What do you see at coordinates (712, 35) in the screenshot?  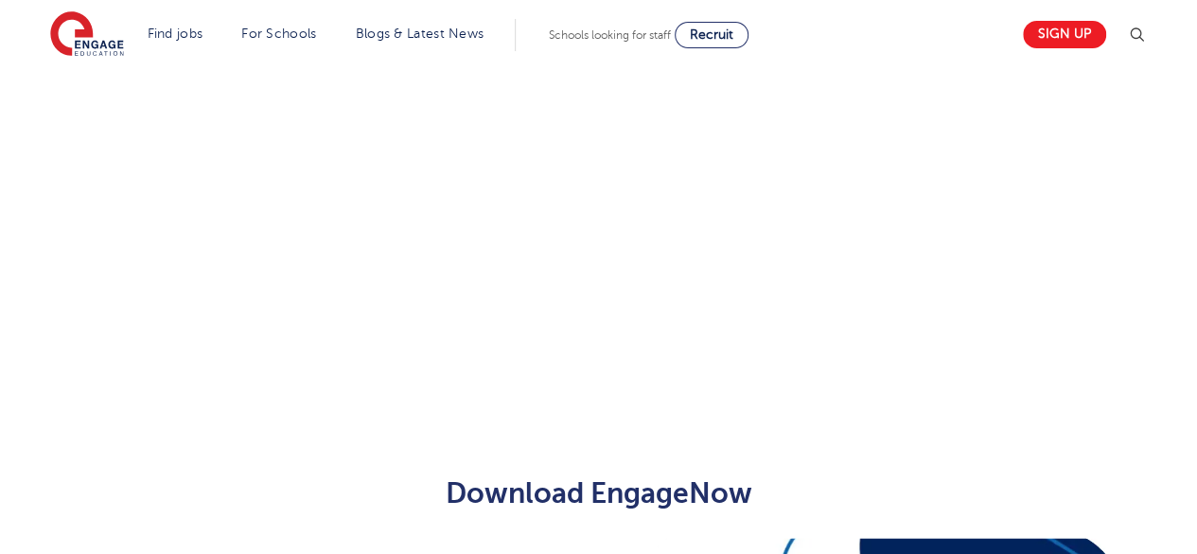 I see `a: Recruit` at bounding box center [712, 35].